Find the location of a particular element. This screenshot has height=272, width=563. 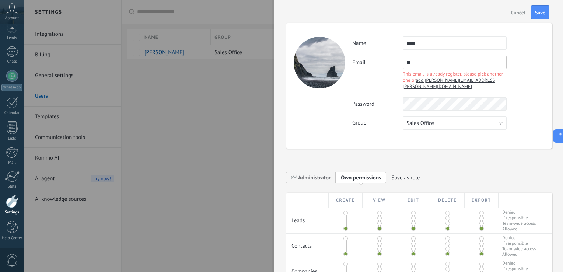

button: Sales Office is located at coordinates (455, 123).